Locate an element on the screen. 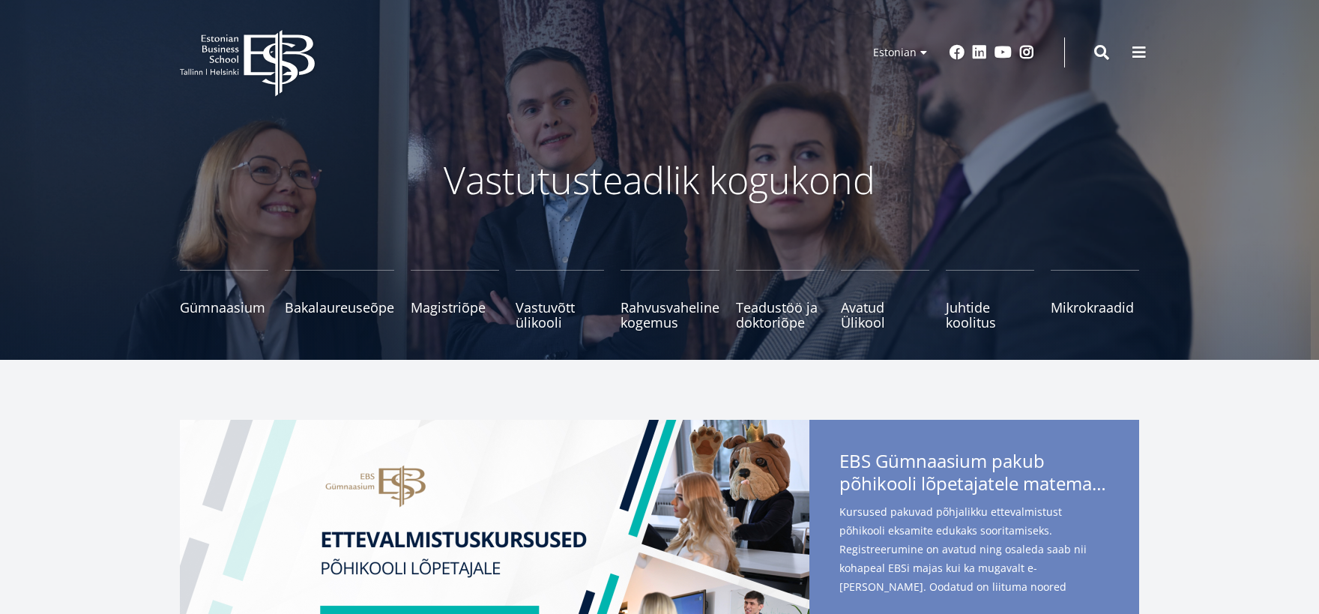 Image resolution: width=1319 pixels, height=614 pixels. p: Vastutusteadlik kogukond is located at coordinates (659, 180).